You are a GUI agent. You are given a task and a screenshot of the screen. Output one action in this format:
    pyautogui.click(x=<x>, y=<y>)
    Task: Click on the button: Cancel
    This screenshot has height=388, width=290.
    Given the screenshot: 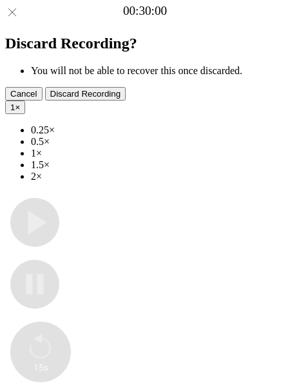 What is the action you would take?
    pyautogui.click(x=24, y=93)
    